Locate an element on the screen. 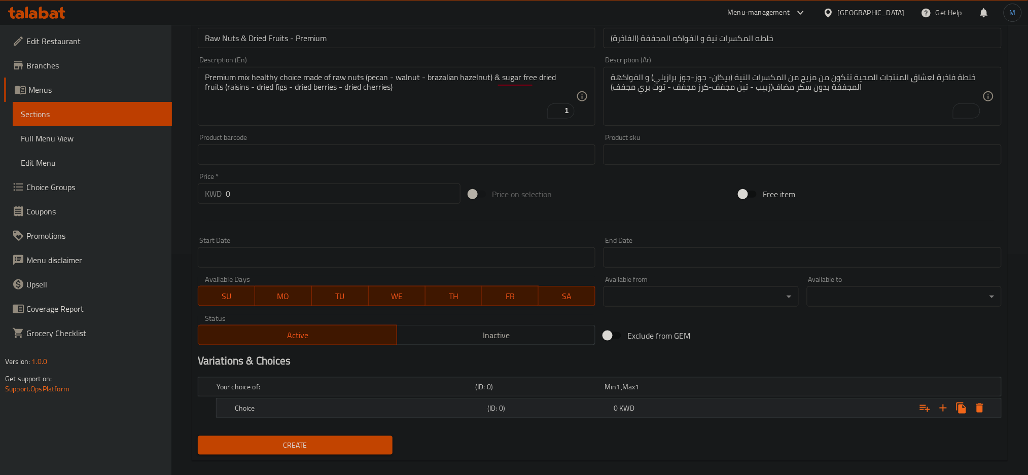  input: Please enter product sku is located at coordinates (803, 155).